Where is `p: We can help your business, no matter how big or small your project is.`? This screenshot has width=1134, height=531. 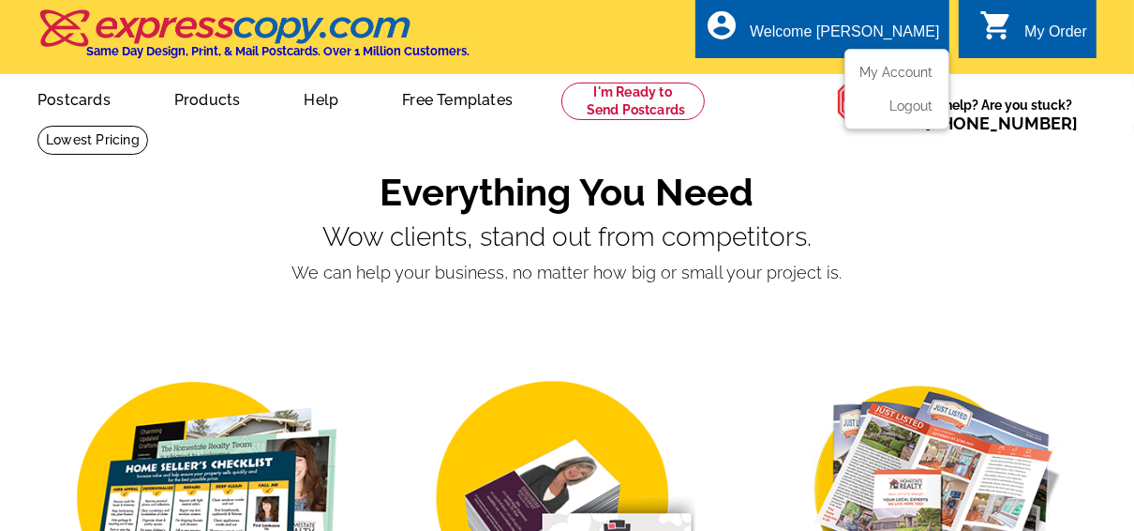 p: We can help your business, no matter how big or small your project is. is located at coordinates (567, 272).